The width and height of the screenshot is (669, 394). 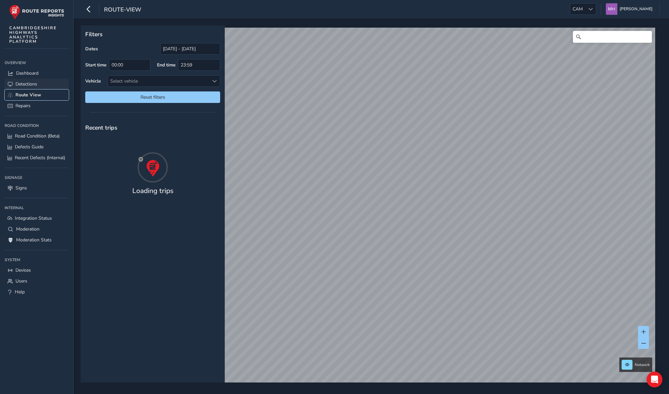 I want to click on a: Road Condition (Beta), so click(x=37, y=136).